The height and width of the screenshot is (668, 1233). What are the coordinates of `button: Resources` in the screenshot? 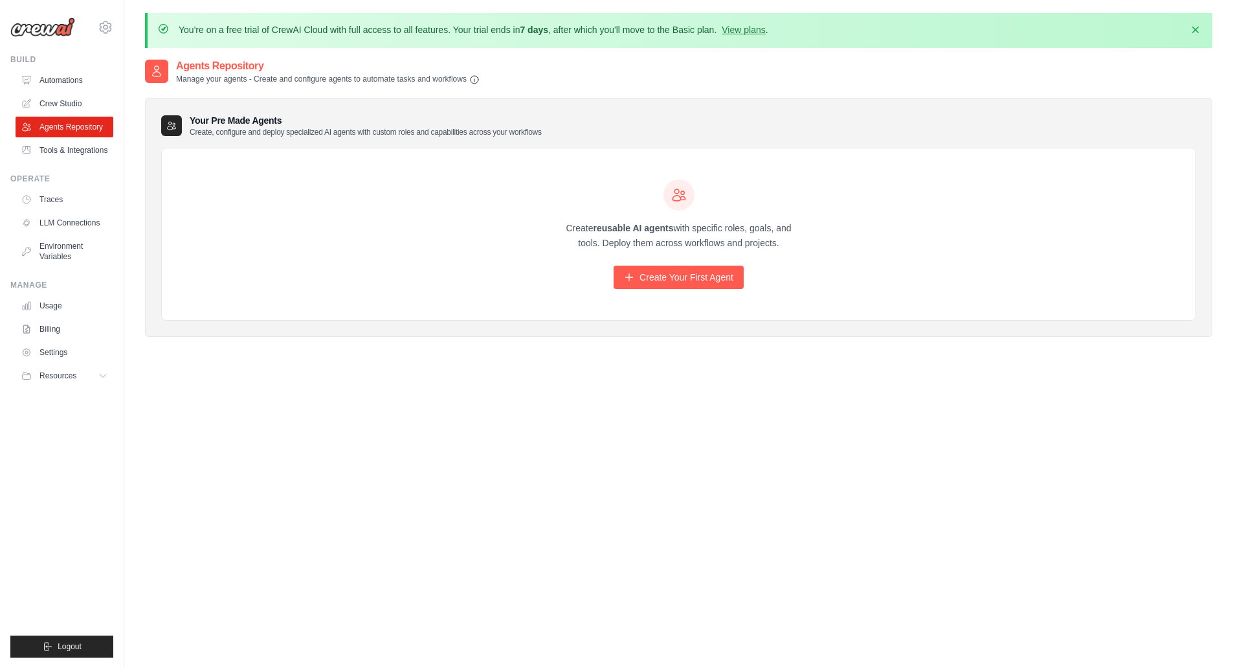 It's located at (64, 376).